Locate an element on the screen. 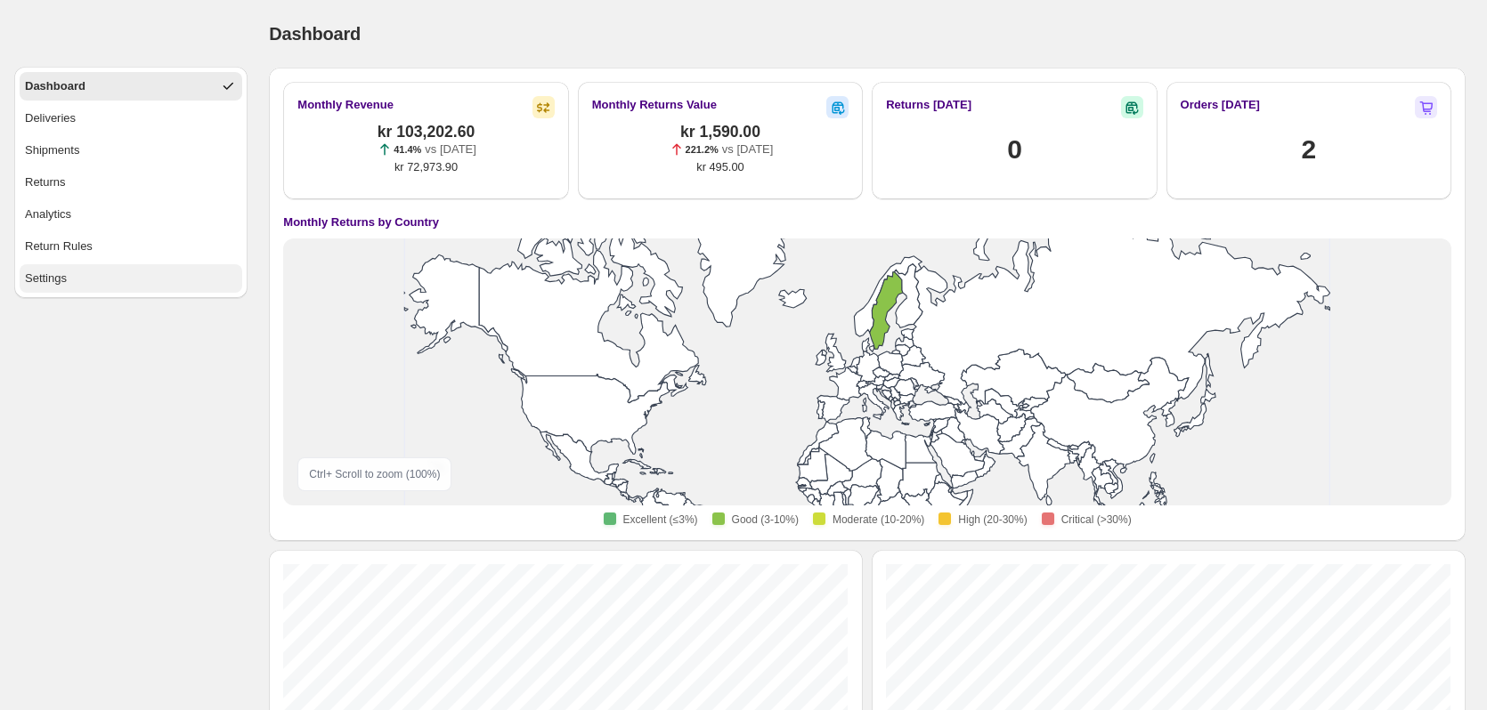 The height and width of the screenshot is (710, 1487). span: kr 72,973.90 is located at coordinates (425, 167).